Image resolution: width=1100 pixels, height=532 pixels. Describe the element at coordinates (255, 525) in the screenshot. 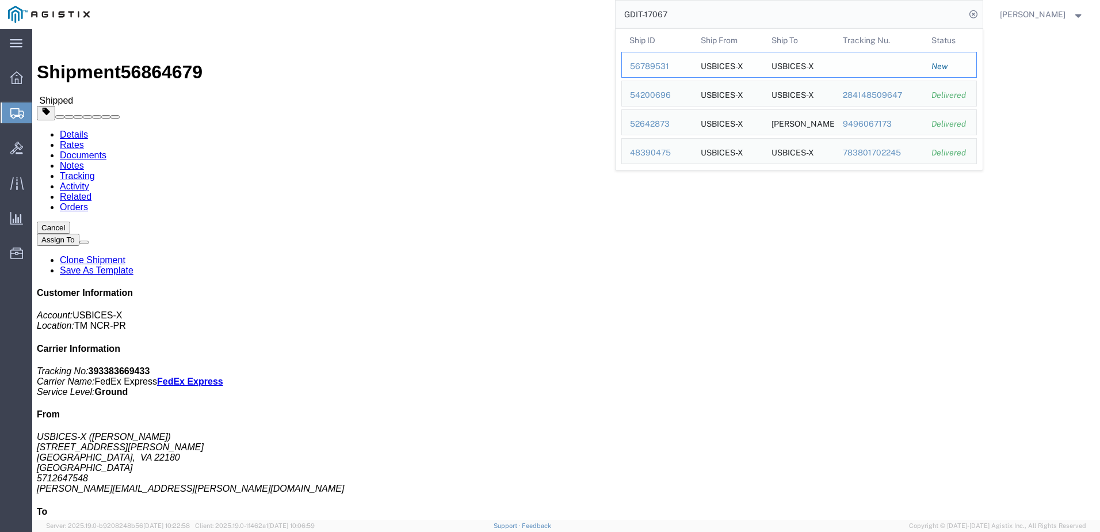

I see `span: Client: 2025.19.0-1f462a1` at that location.